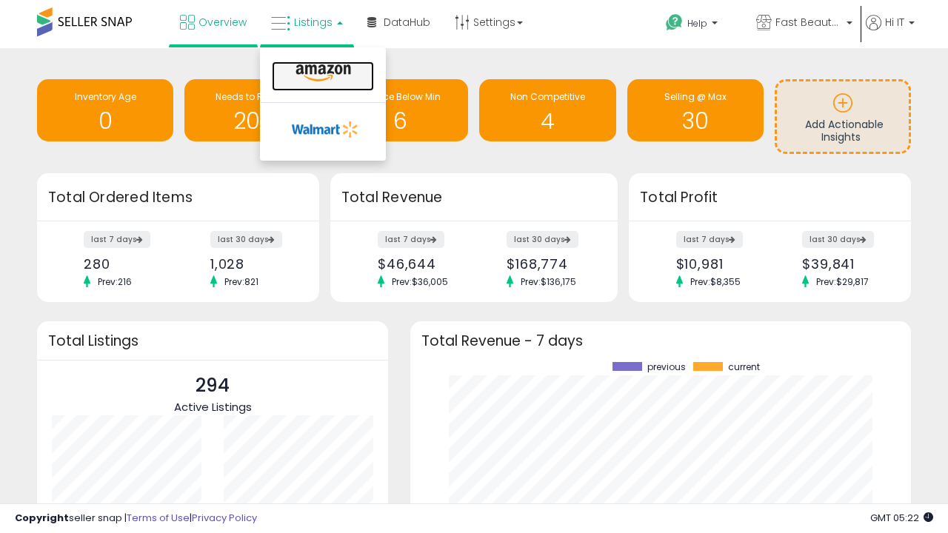 The width and height of the screenshot is (948, 533). What do you see at coordinates (843, 264) in the screenshot?
I see `div: $39,841` at bounding box center [843, 264].